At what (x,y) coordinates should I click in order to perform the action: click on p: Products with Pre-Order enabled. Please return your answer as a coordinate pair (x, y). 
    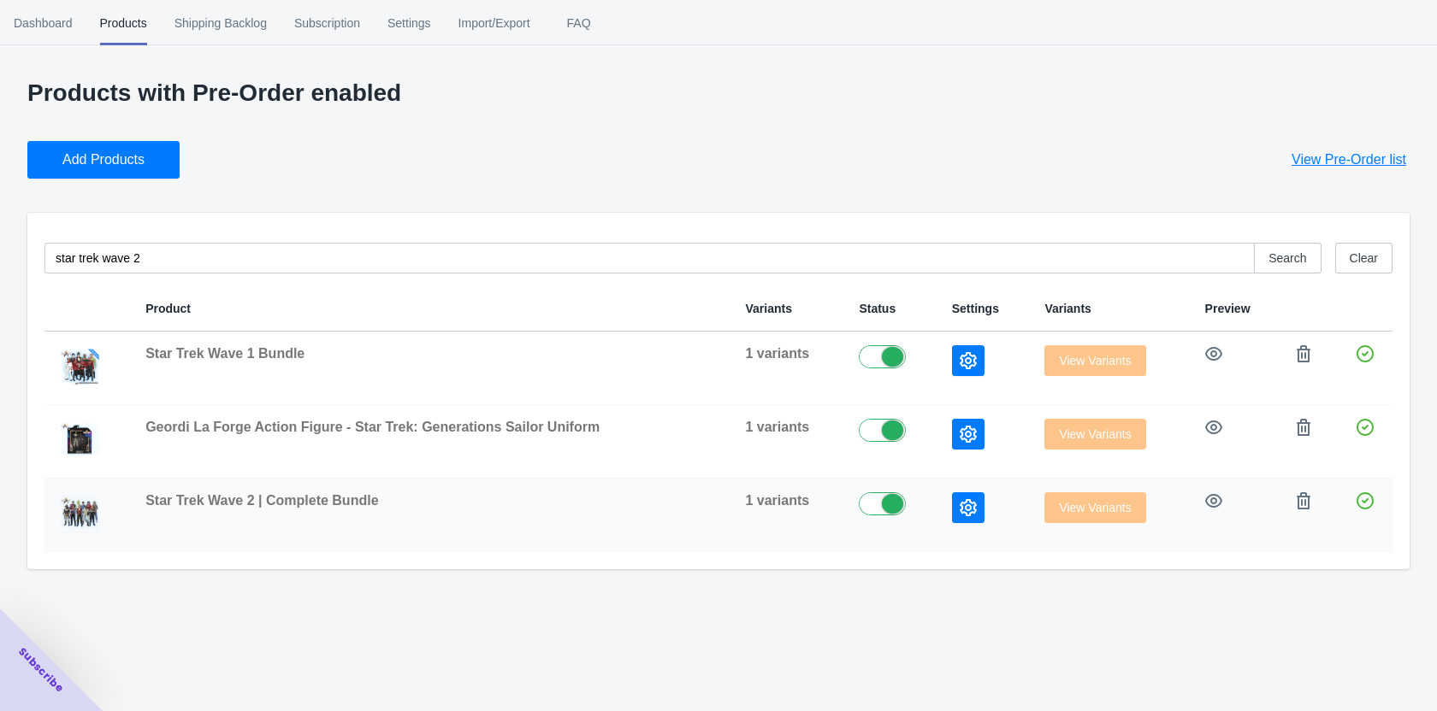
    Looking at the image, I should click on (718, 93).